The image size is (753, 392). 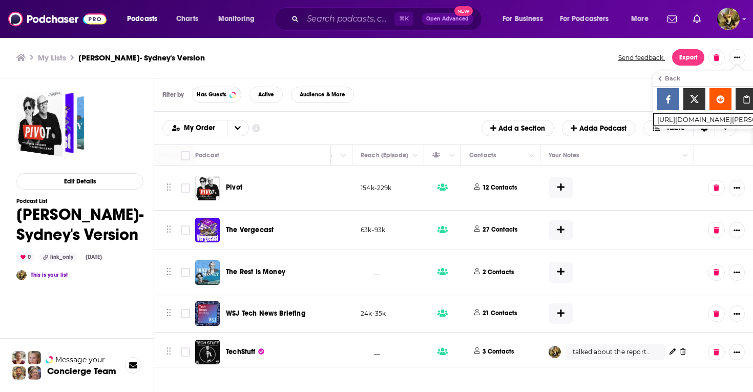 I want to click on span: Charts, so click(x=187, y=19).